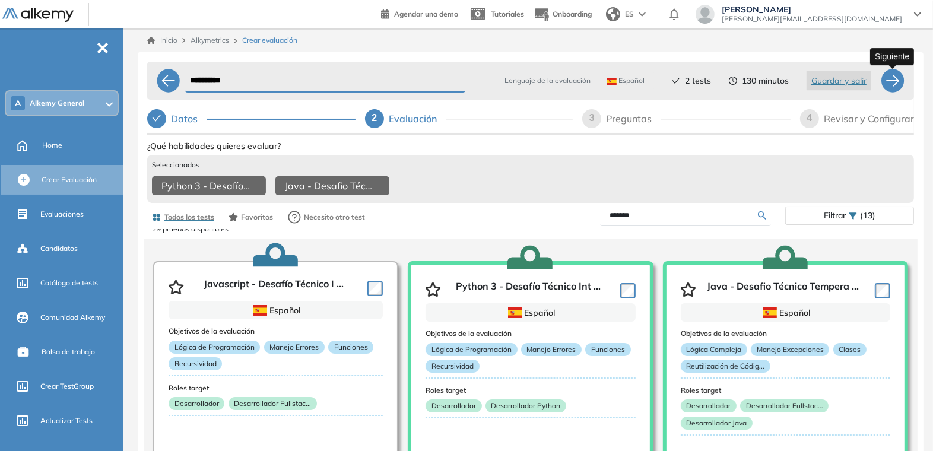  Describe the element at coordinates (839, 81) in the screenshot. I see `button: Guardar y salir` at that location.